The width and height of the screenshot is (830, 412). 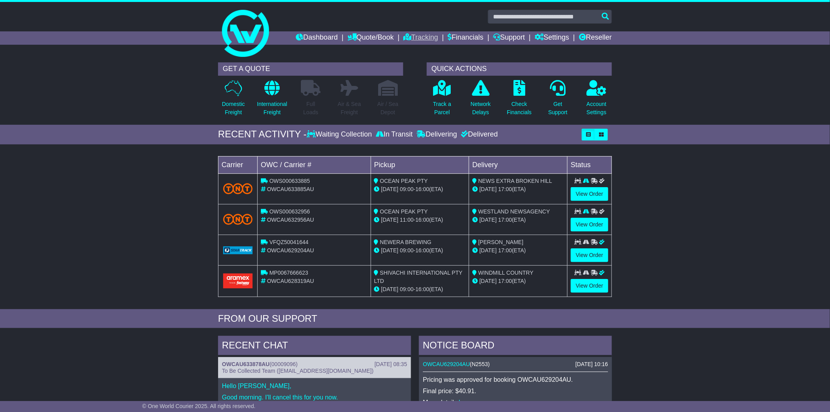 I want to click on div: NOTICE BOARD, so click(x=515, y=346).